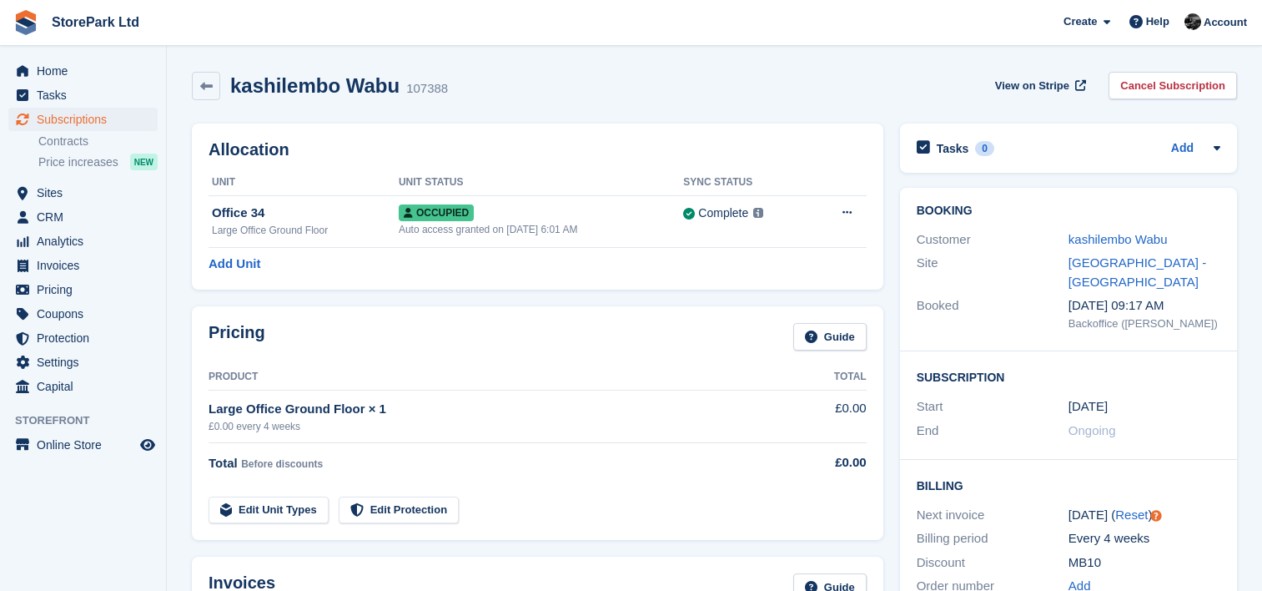 This screenshot has height=591, width=1262. I want to click on h2: kashilembo Wabu, so click(314, 85).